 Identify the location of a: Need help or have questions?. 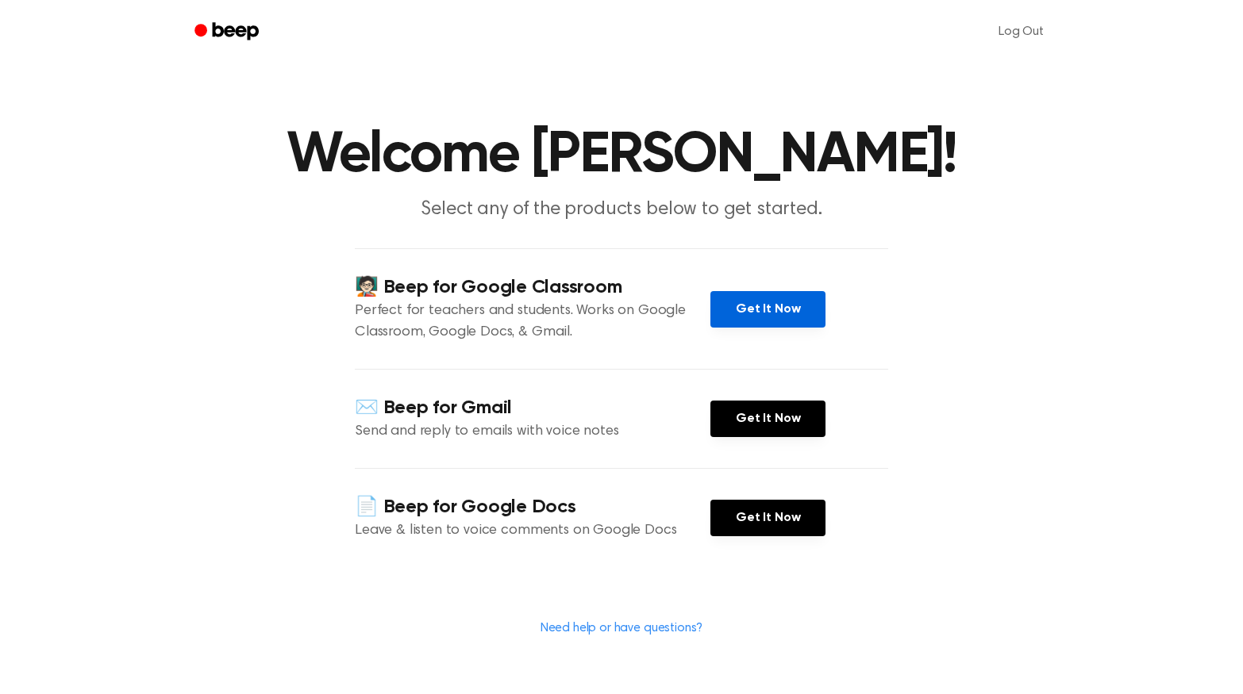
(621, 628).